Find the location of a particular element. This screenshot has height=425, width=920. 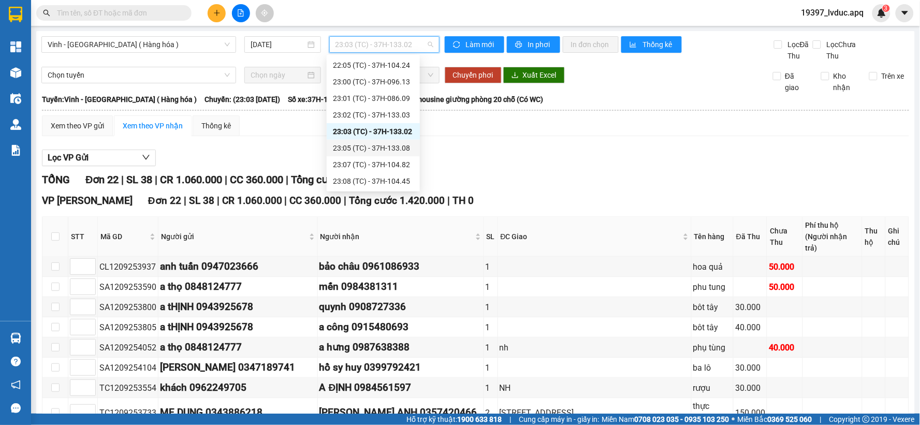

div: SA1209254052 is located at coordinates (128, 347).